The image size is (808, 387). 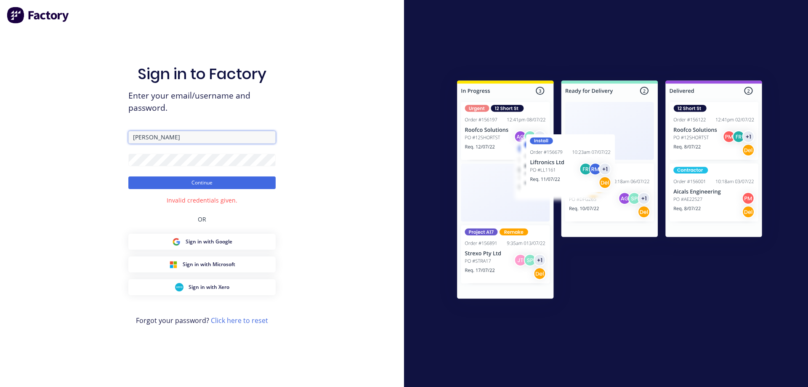 What do you see at coordinates (202, 200) in the screenshot?
I see `div: Invalid credentials given.` at bounding box center [202, 200].